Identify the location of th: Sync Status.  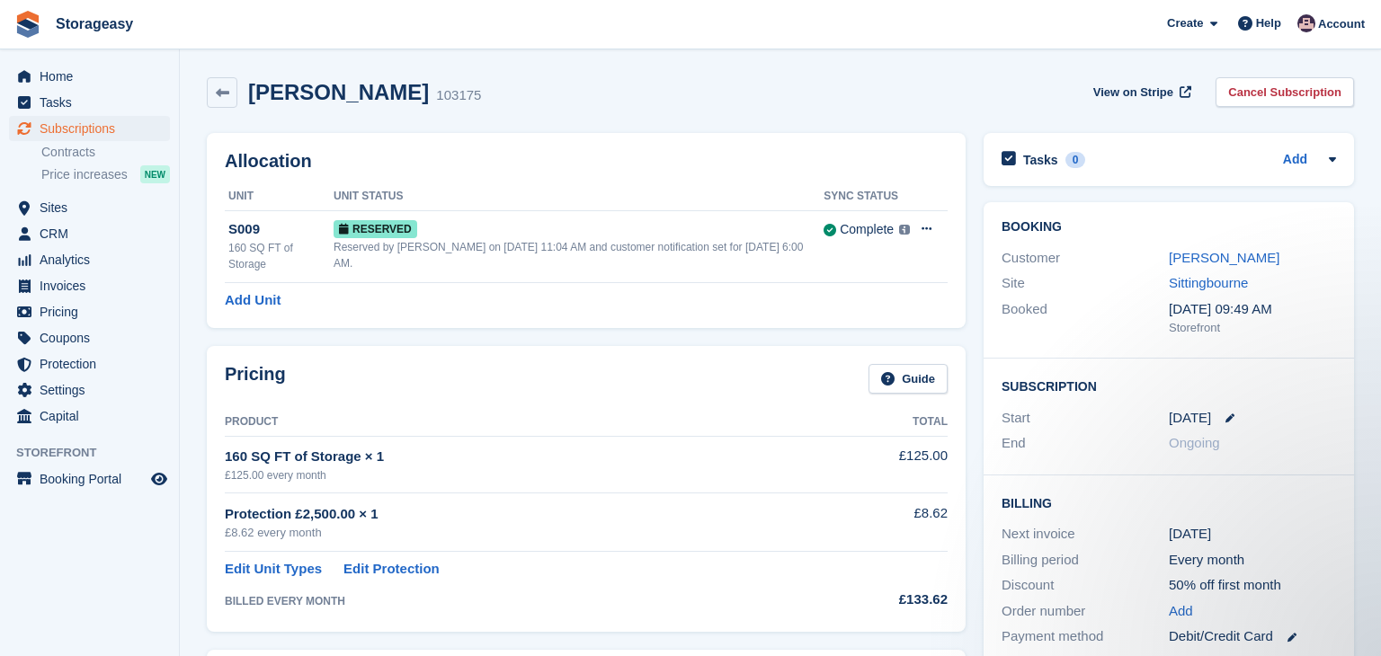
(867, 197).